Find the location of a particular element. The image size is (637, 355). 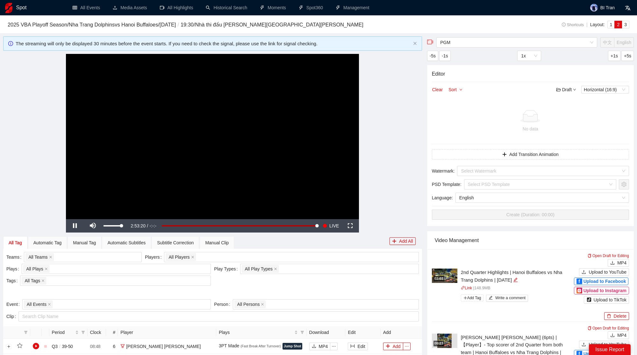

td: 6 is located at coordinates (112, 346).